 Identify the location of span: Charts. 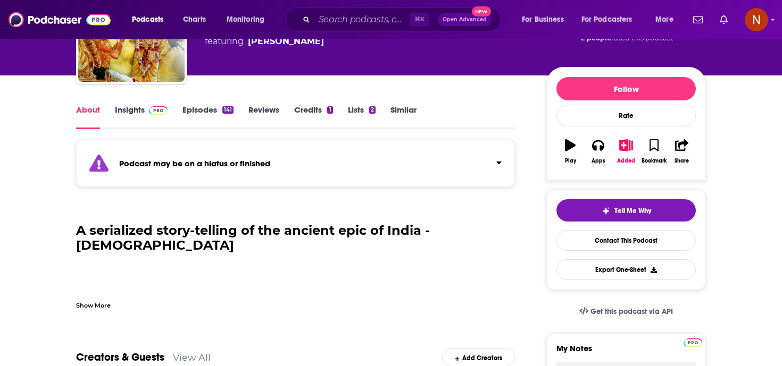
(194, 20).